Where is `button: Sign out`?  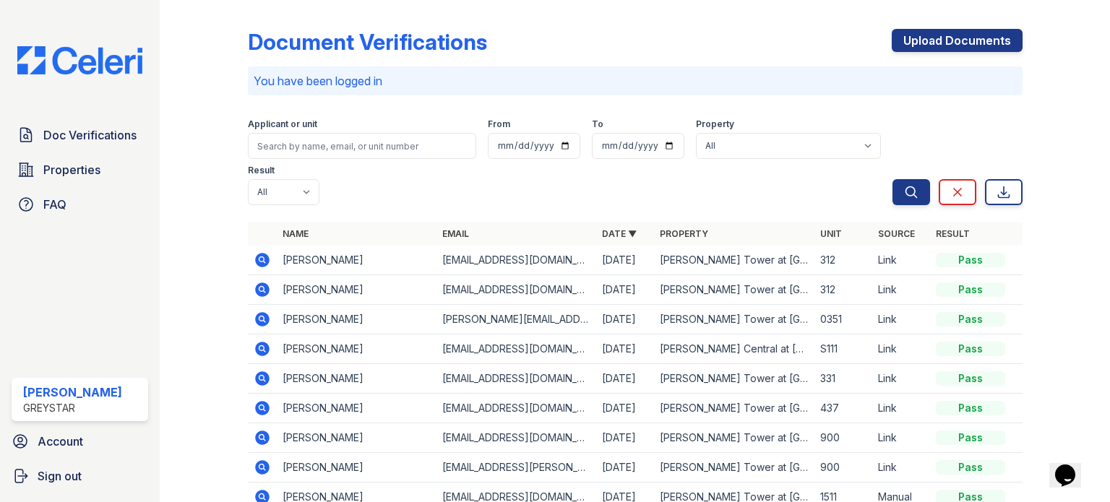 button: Sign out is located at coordinates (80, 476).